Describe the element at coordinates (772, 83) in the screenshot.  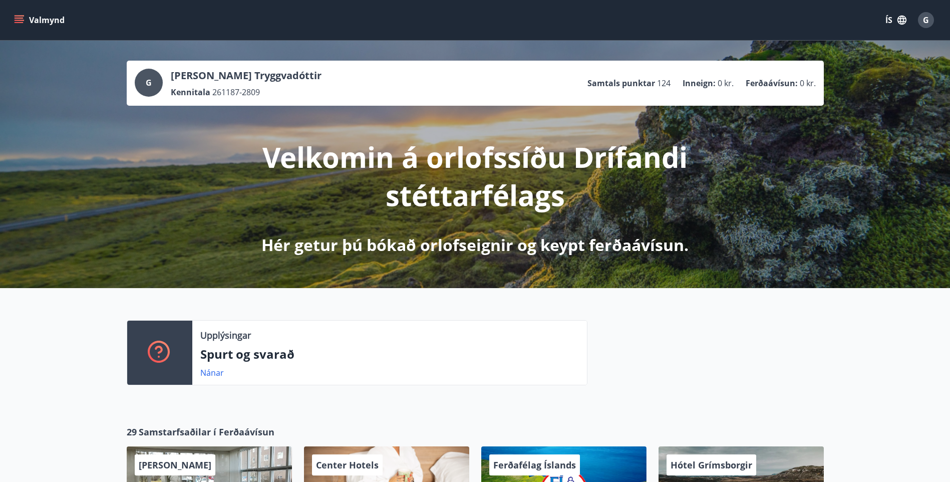
I see `p: Ferðaávísun :` at that location.